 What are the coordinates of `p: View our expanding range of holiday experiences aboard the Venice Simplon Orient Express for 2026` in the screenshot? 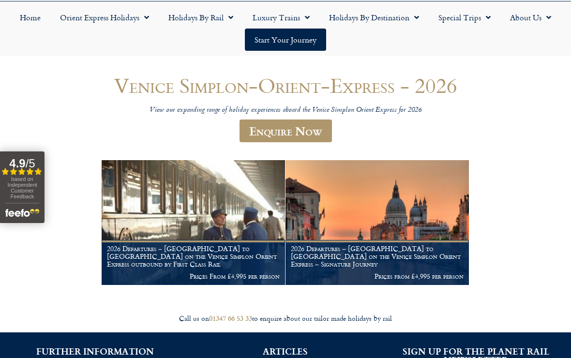 It's located at (285, 110).